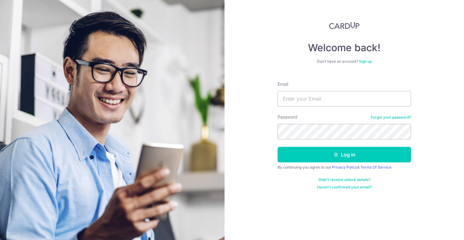 The image size is (464, 240). Describe the element at coordinates (287, 117) in the screenshot. I see `label: Password` at that location.